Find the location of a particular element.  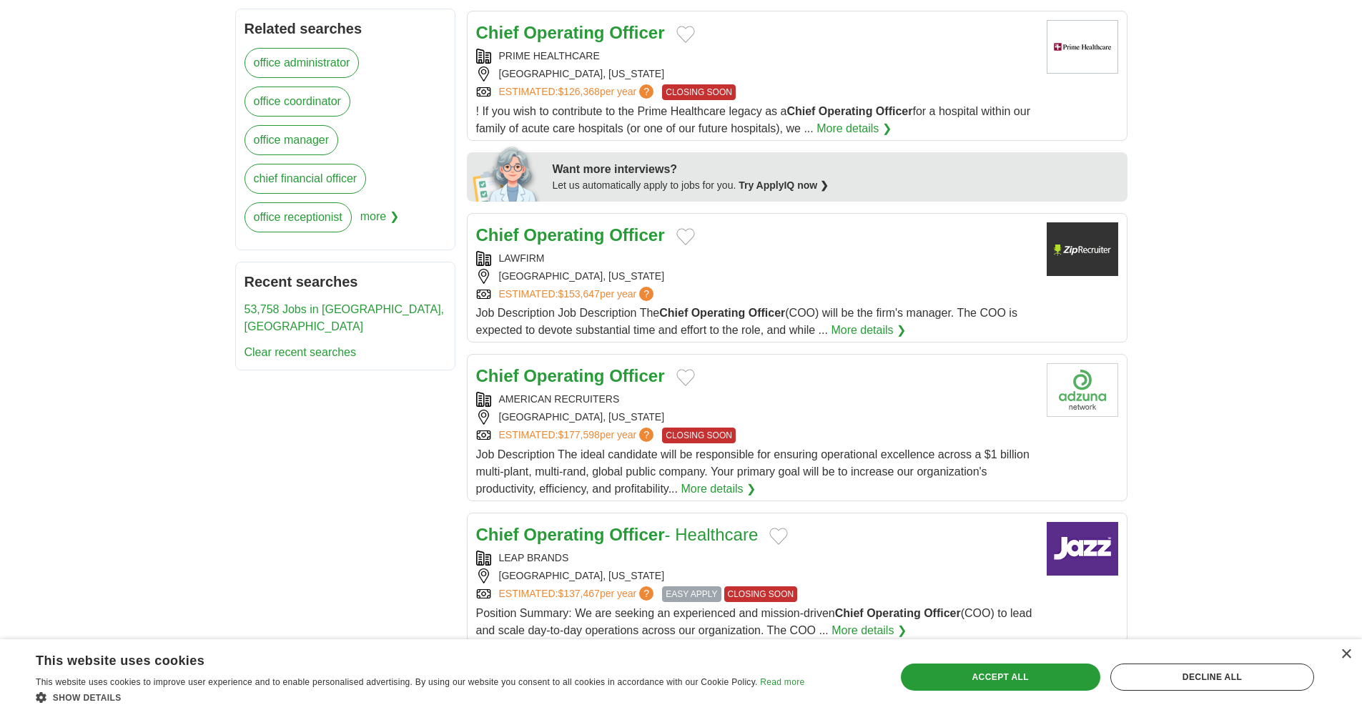

a: ESTIMATED:$126,368per year? is located at coordinates (578, 92).